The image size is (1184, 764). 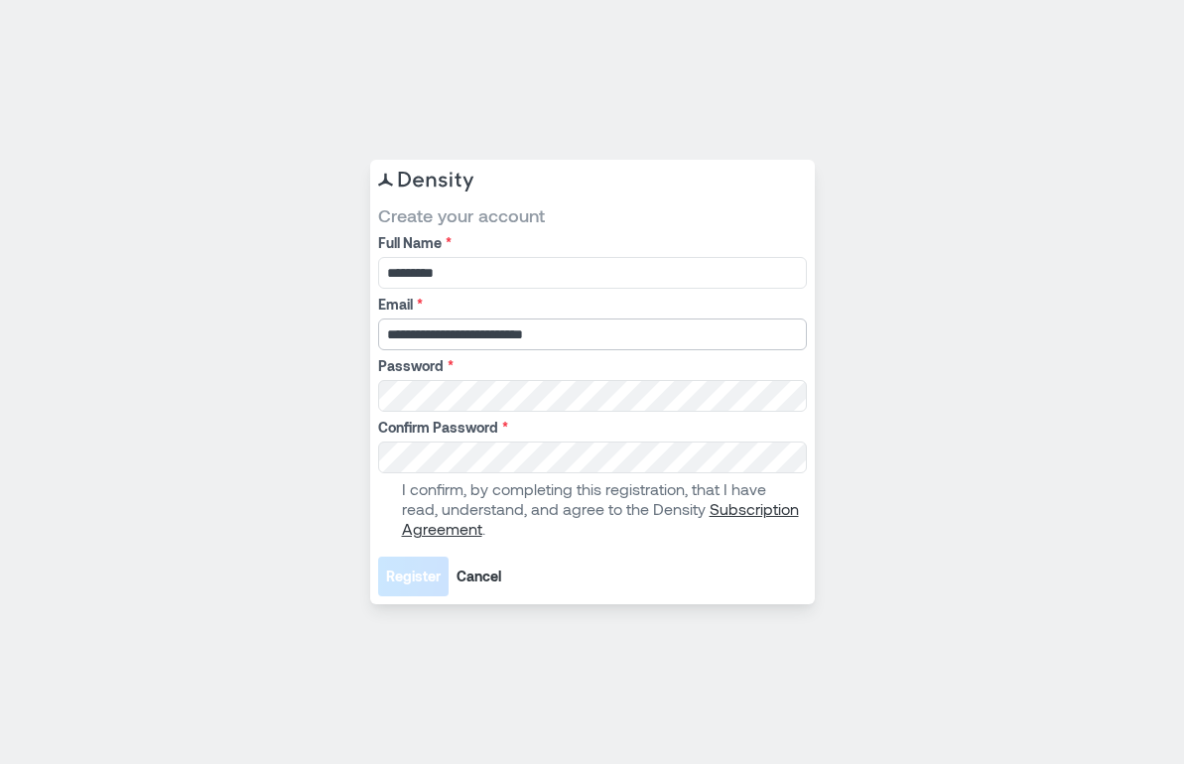 I want to click on label: Full Name, so click(x=591, y=243).